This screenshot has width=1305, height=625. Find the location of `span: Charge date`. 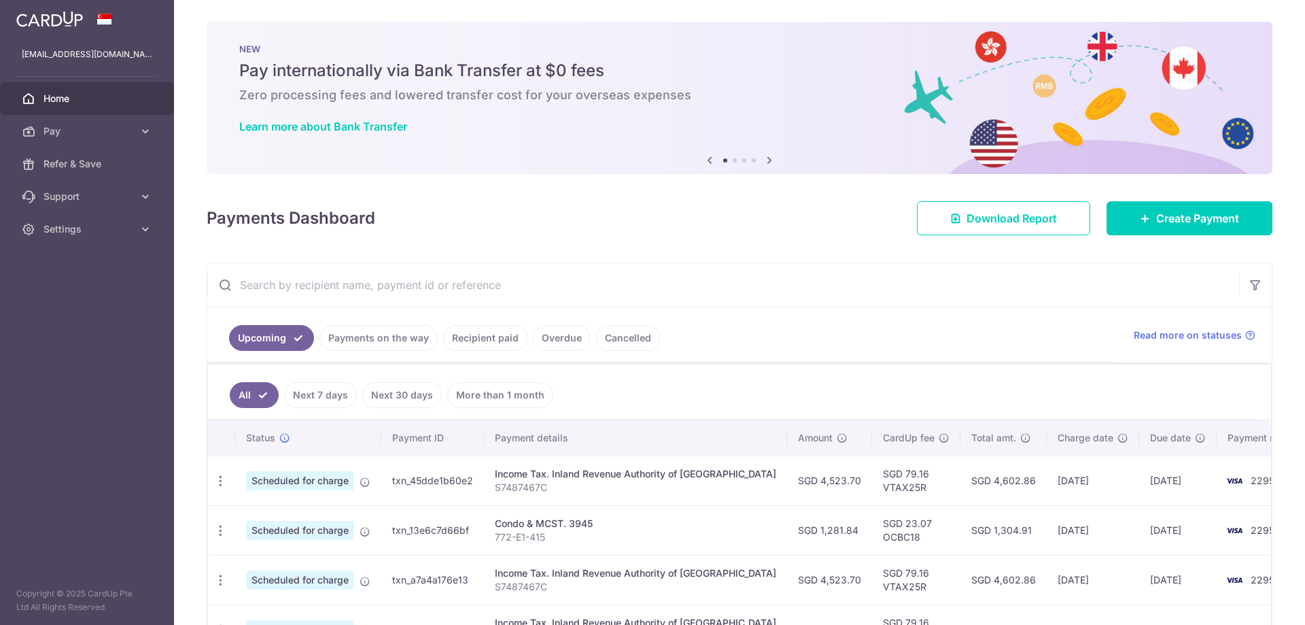

span: Charge date is located at coordinates (1085, 438).